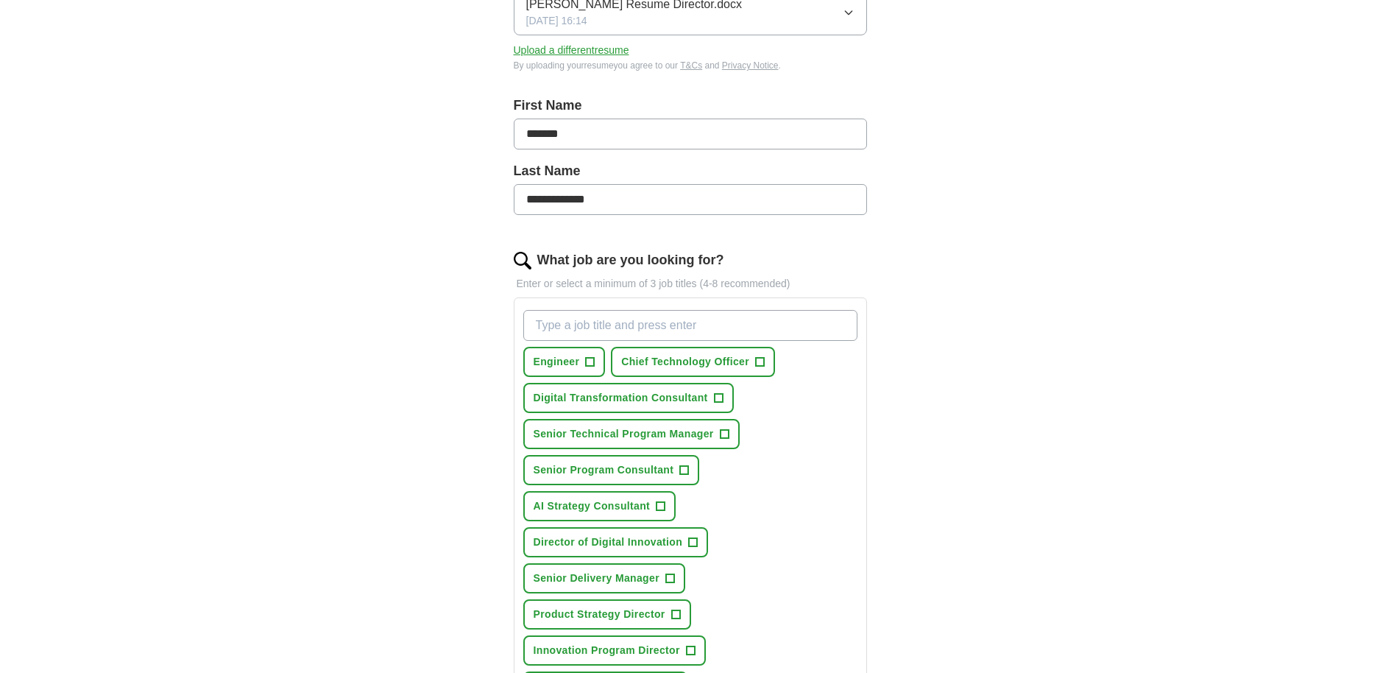 Image resolution: width=1380 pixels, height=673 pixels. Describe the element at coordinates (522, 261) in the screenshot. I see `img: search.png` at that location.